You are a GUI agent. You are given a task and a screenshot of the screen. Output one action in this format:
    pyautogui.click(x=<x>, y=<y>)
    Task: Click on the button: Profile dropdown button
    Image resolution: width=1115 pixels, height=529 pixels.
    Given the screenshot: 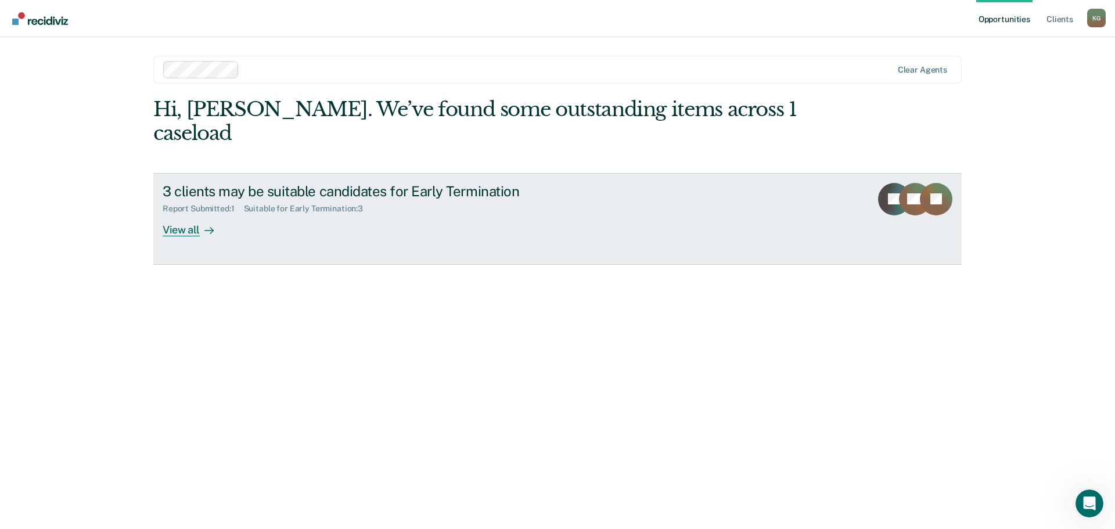 What is the action you would take?
    pyautogui.click(x=1096, y=18)
    